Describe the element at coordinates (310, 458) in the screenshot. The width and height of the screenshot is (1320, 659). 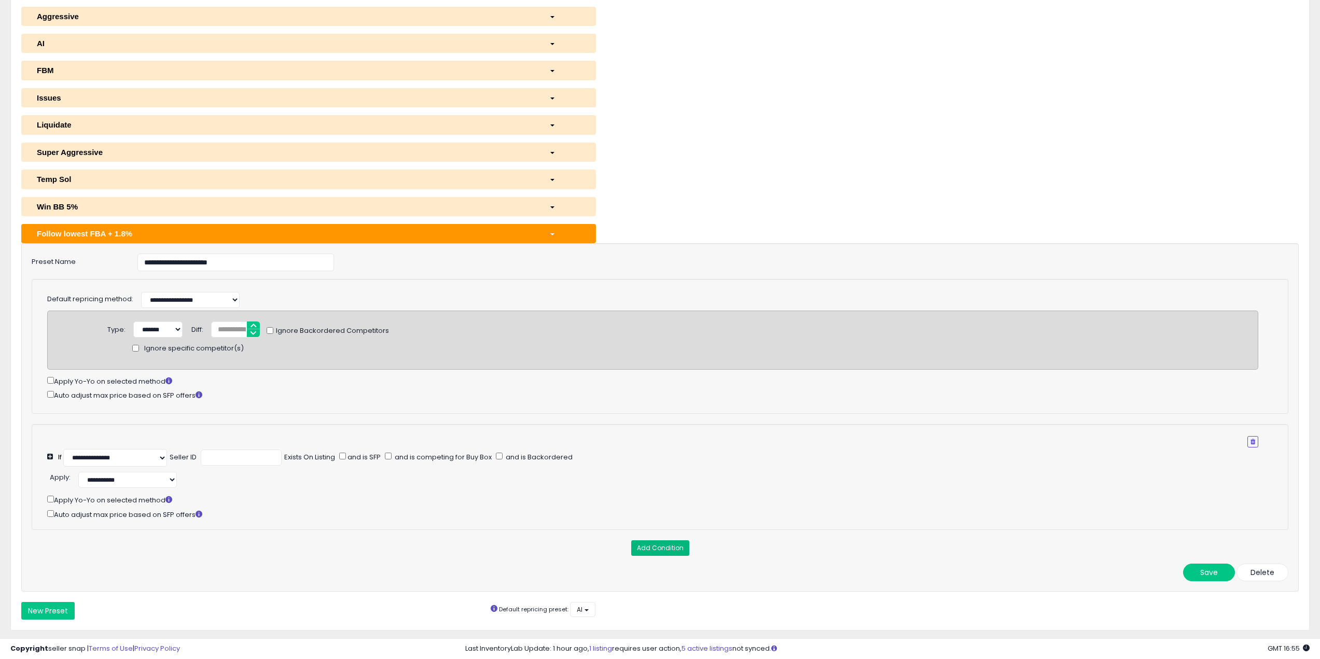
I see `div: Exists On Listing` at that location.